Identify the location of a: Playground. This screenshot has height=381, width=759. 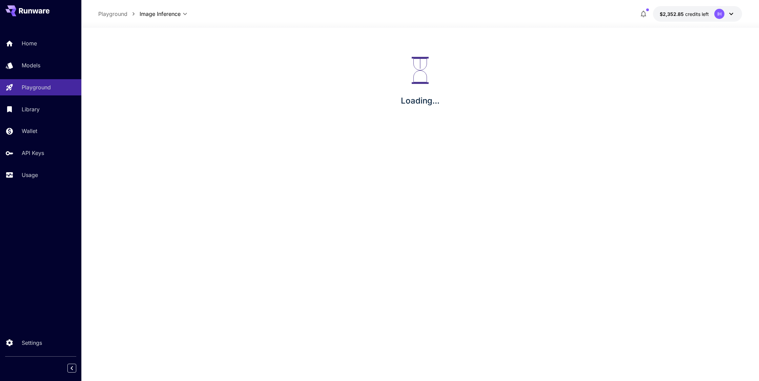
(113, 14).